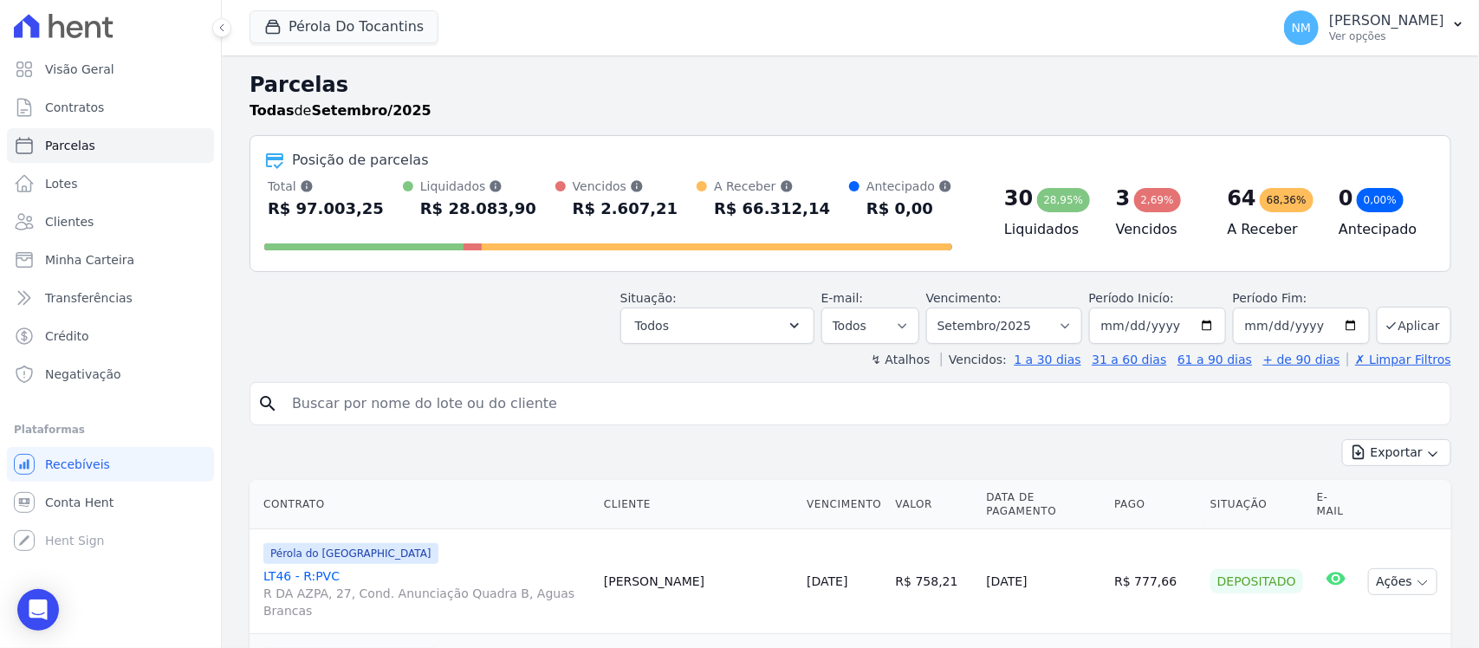  I want to click on input: Buscar por nome do lote ou do cliente, so click(862, 404).